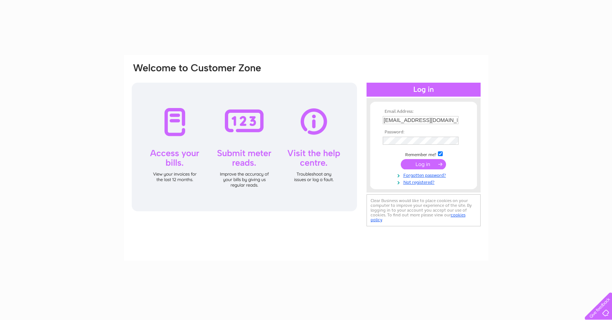 The width and height of the screenshot is (612, 320). I want to click on td: Remember me?, so click(423, 154).